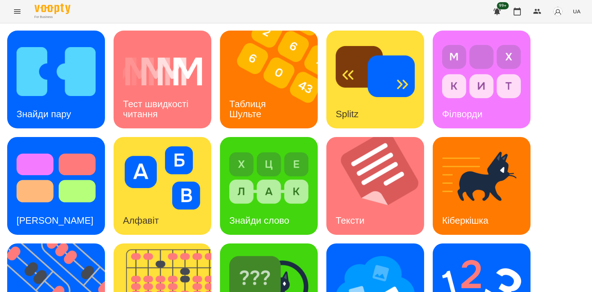 The height and width of the screenshot is (292, 592). I want to click on h3: Філворди, so click(462, 114).